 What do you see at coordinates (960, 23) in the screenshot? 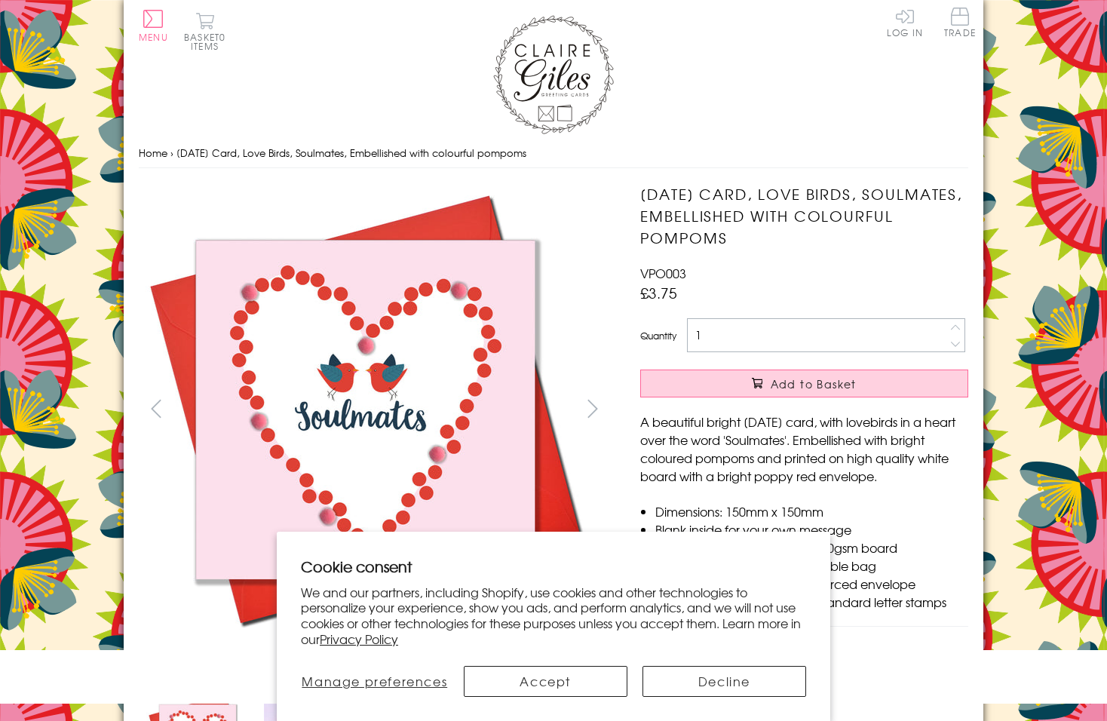
I see `a: Trade` at bounding box center [960, 23].